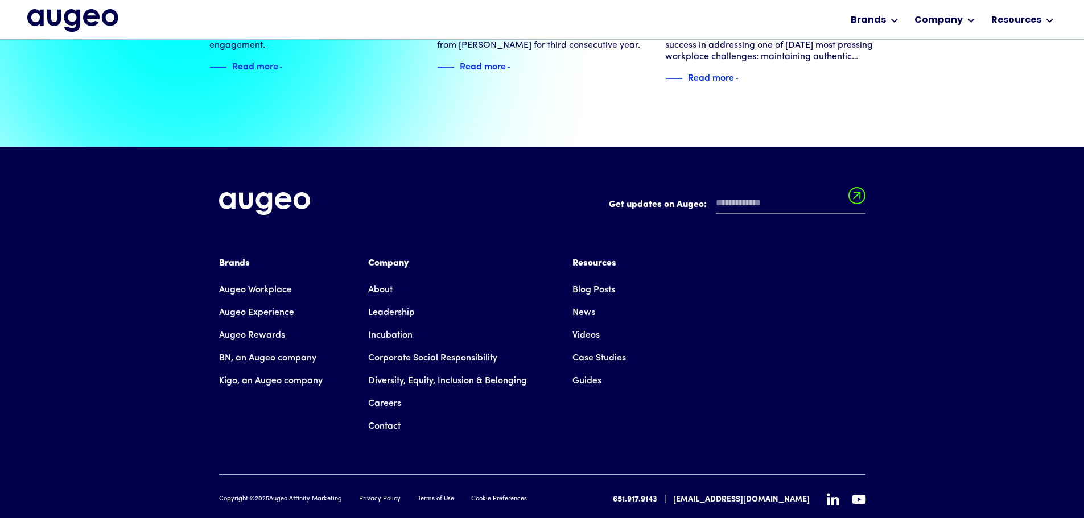 The width and height of the screenshot is (1084, 518). I want to click on input: Submit, so click(857, 199).